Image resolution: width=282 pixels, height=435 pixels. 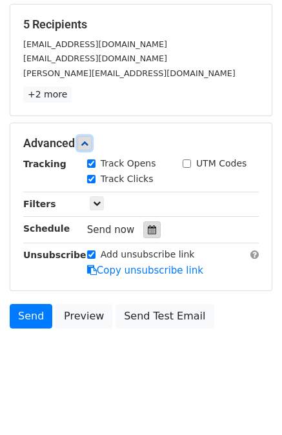 What do you see at coordinates (141, 143) in the screenshot?
I see `h5: Advanced` at bounding box center [141, 143].